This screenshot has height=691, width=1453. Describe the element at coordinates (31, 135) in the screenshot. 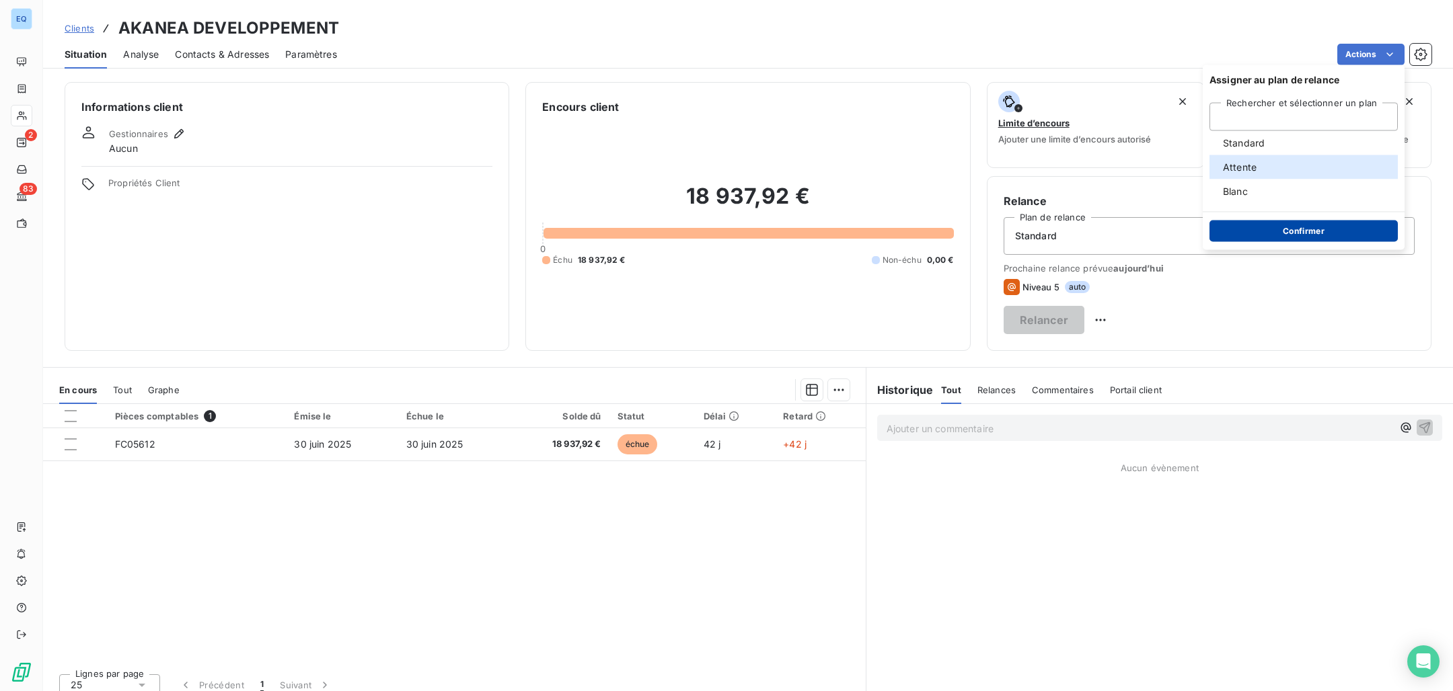

I see `span: 2` at that location.